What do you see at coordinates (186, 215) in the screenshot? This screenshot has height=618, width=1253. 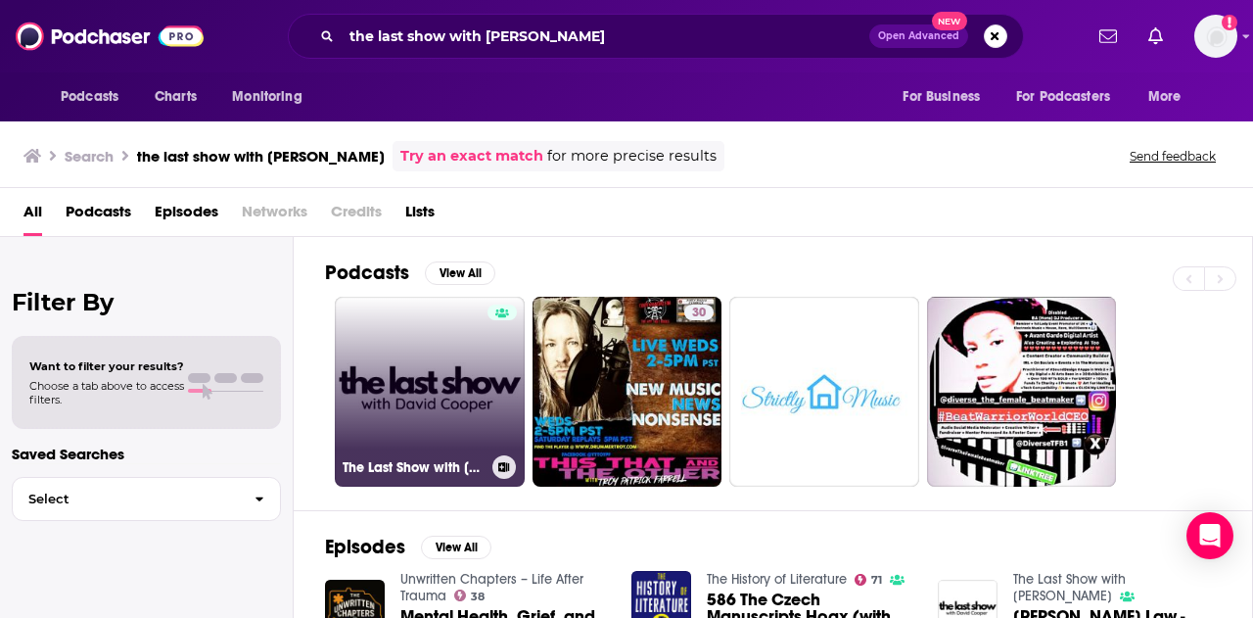 I see `a: Episodes` at bounding box center [186, 215].